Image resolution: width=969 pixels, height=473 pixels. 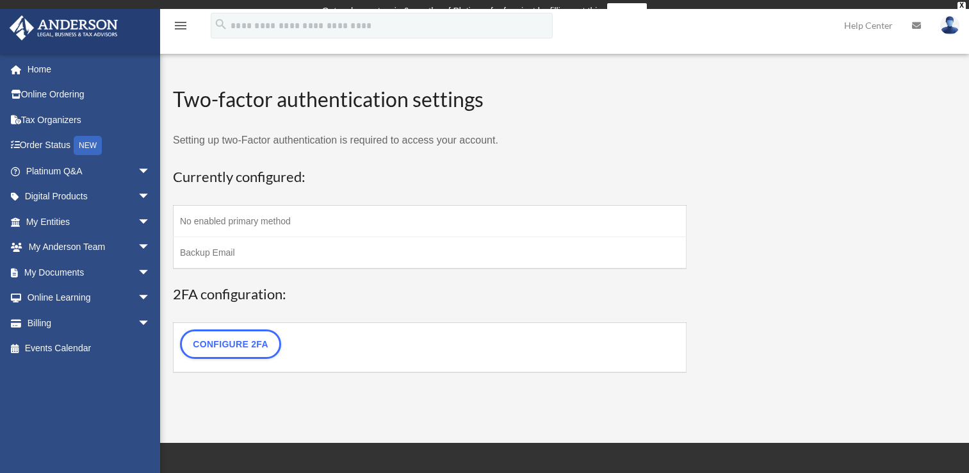 I want to click on a: Events Calendar, so click(x=89, y=348).